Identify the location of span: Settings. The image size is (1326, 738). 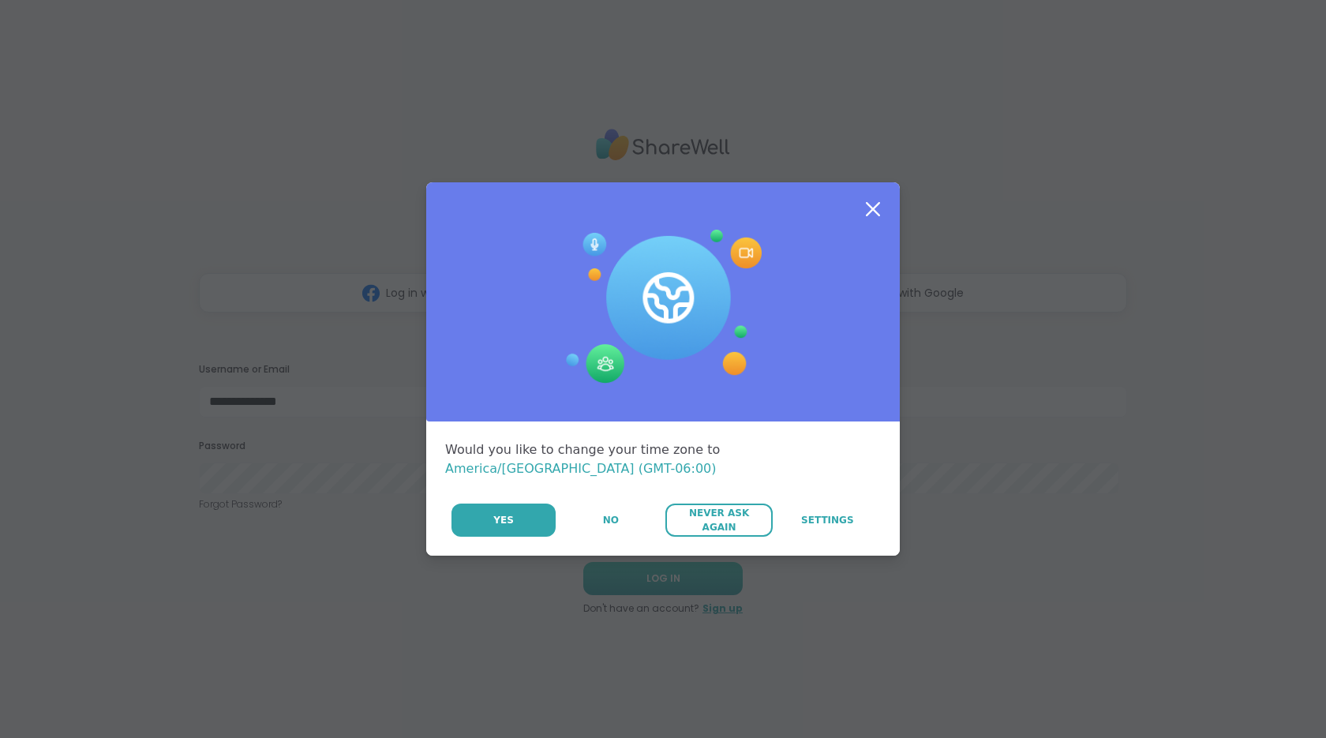
(827, 520).